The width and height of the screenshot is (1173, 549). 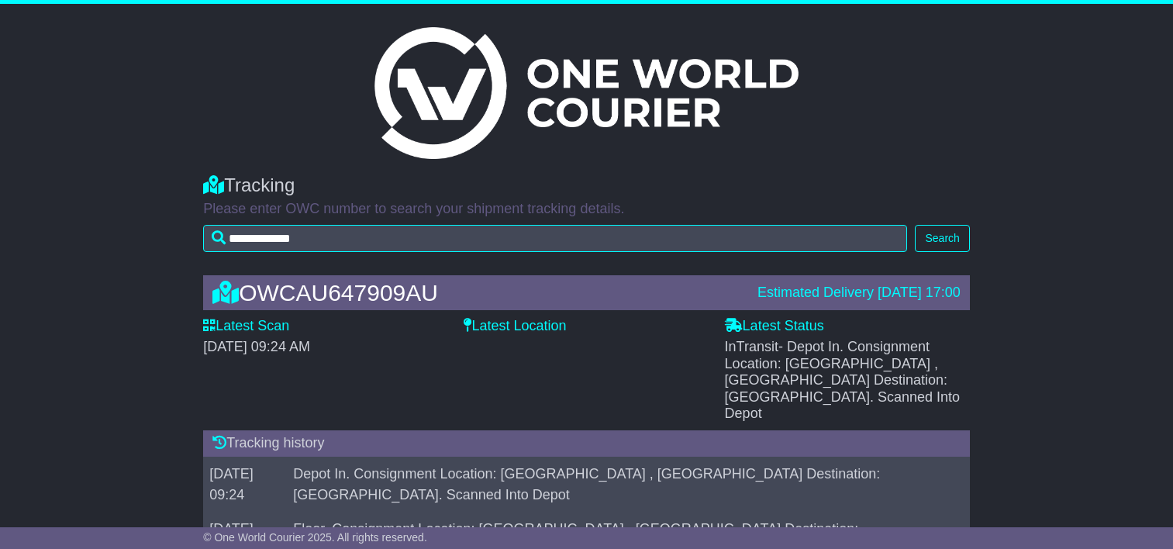 What do you see at coordinates (942, 238) in the screenshot?
I see `button: Search` at bounding box center [942, 238].